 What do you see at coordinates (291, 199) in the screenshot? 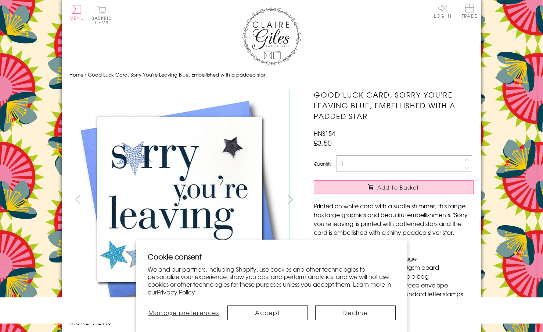
I see `button: next` at bounding box center [291, 199].